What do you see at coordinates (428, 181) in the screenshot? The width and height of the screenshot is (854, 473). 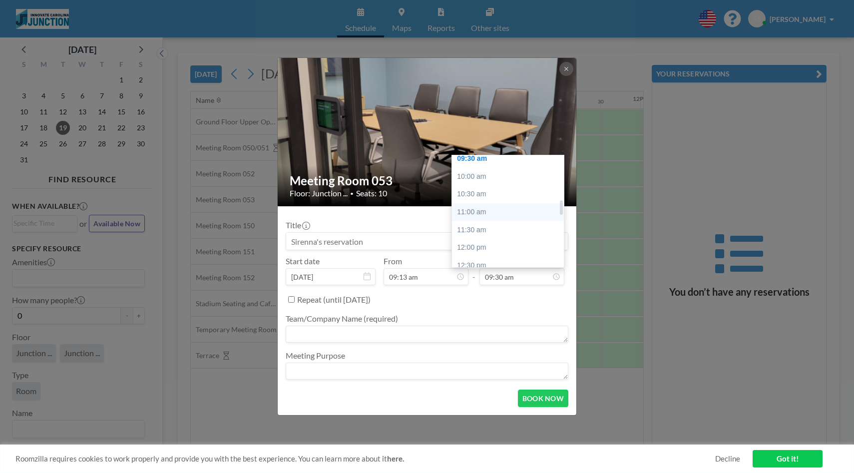 I see `h2: Meeting Room 053` at bounding box center [428, 181].